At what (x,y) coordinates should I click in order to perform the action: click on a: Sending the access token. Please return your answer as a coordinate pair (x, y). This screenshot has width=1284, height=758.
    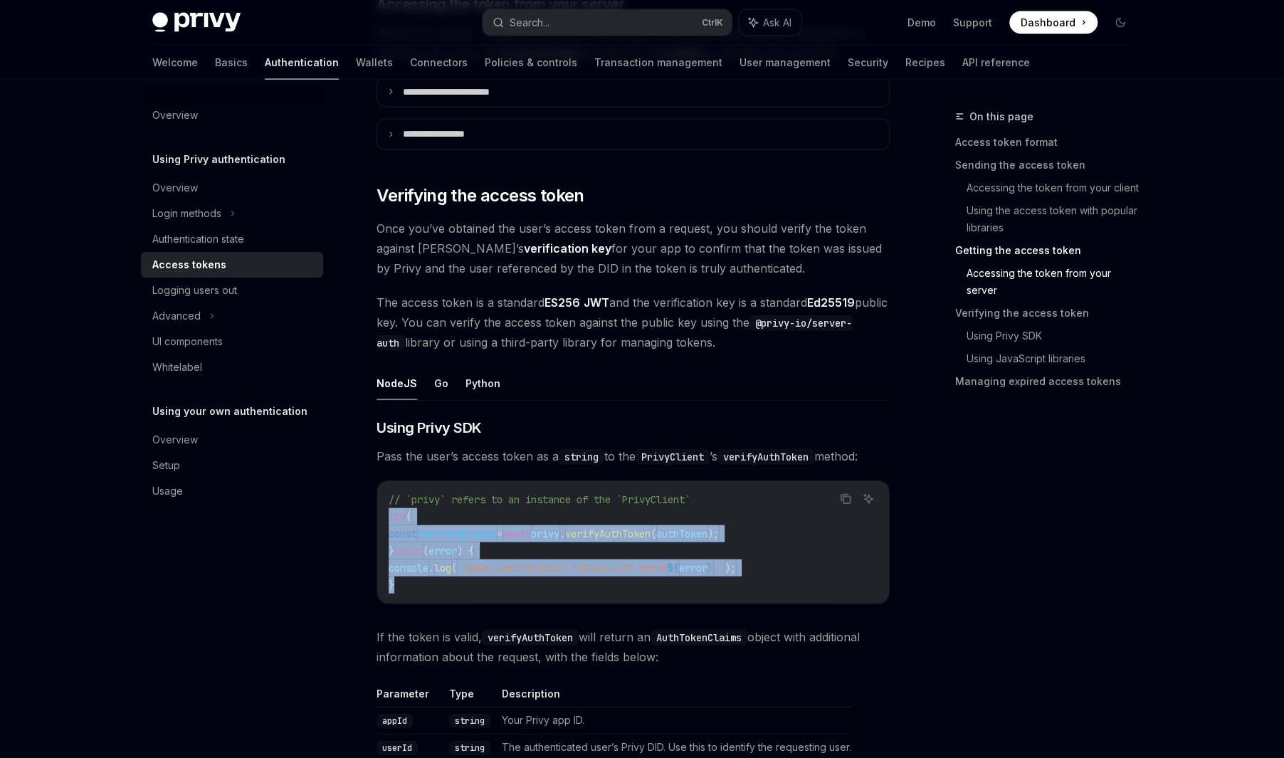
    Looking at the image, I should click on (1049, 165).